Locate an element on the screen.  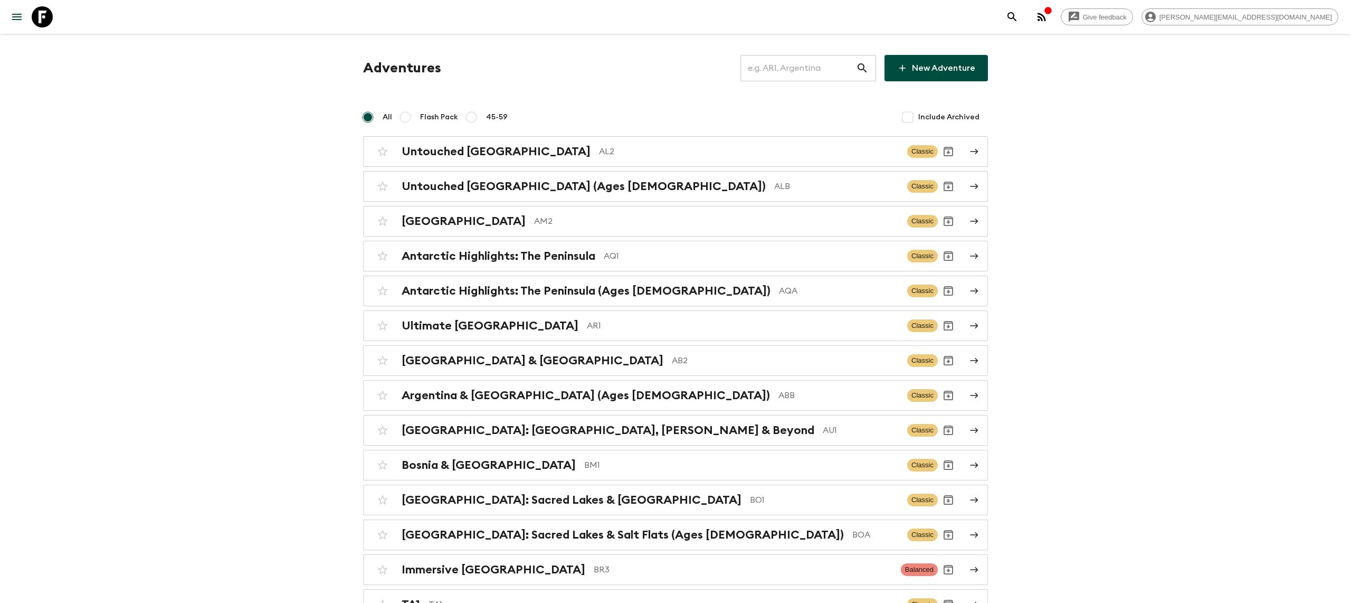
p: AQ1 is located at coordinates (751, 256).